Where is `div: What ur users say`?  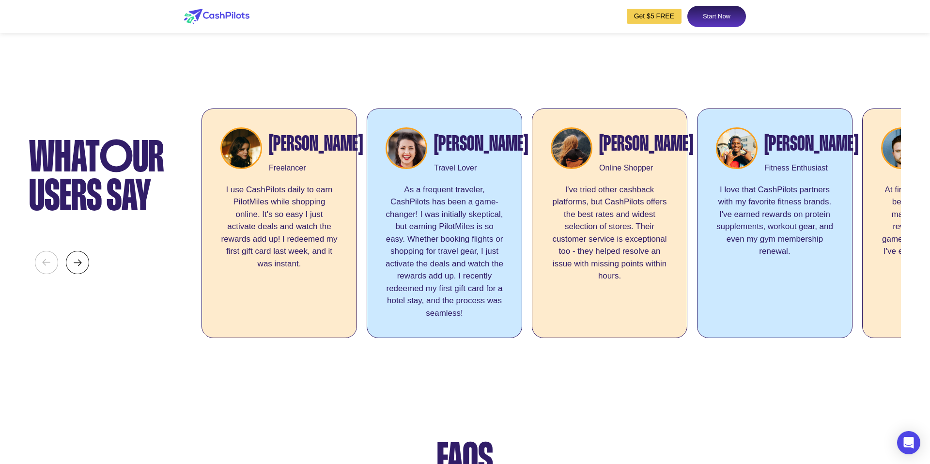
div: What ur users say is located at coordinates (99, 176).